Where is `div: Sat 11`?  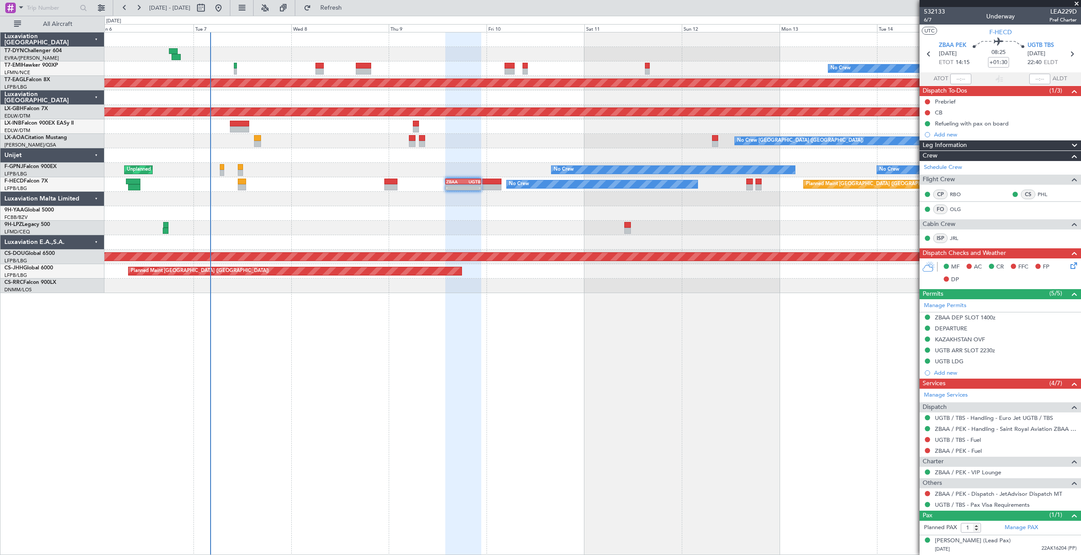
div: Sat 11 is located at coordinates (633, 28).